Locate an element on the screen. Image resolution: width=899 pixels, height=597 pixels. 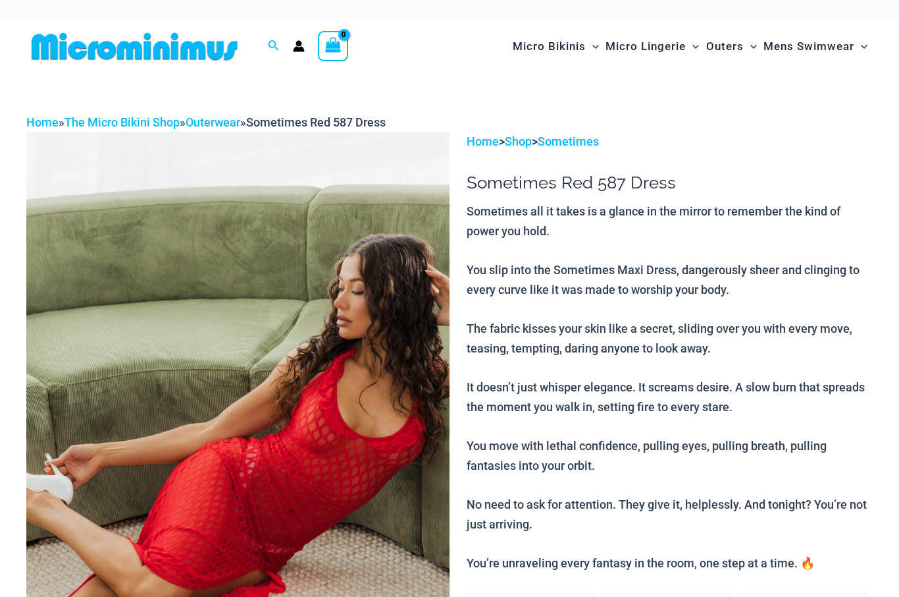
span: Sometimes Red 587 Dress is located at coordinates (316, 122).